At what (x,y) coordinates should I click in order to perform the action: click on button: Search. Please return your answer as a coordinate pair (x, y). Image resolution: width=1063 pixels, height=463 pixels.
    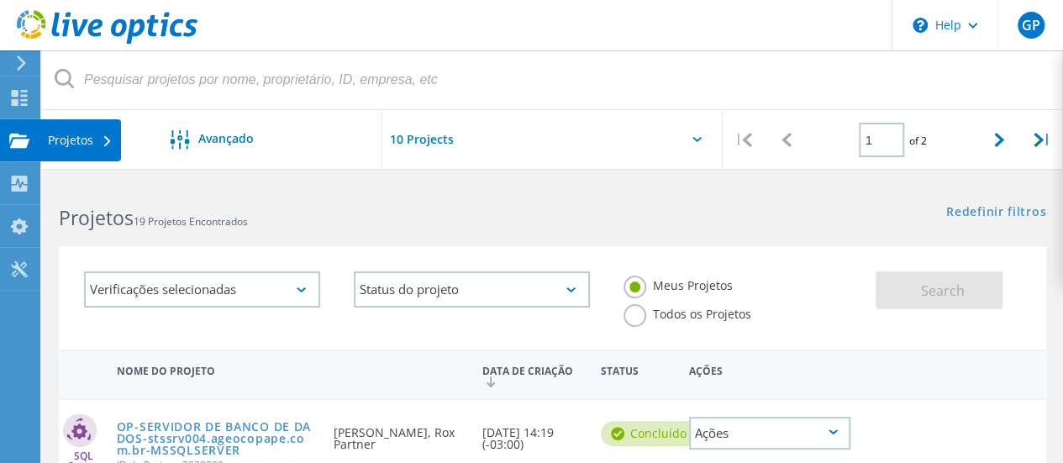
    Looking at the image, I should click on (938, 290).